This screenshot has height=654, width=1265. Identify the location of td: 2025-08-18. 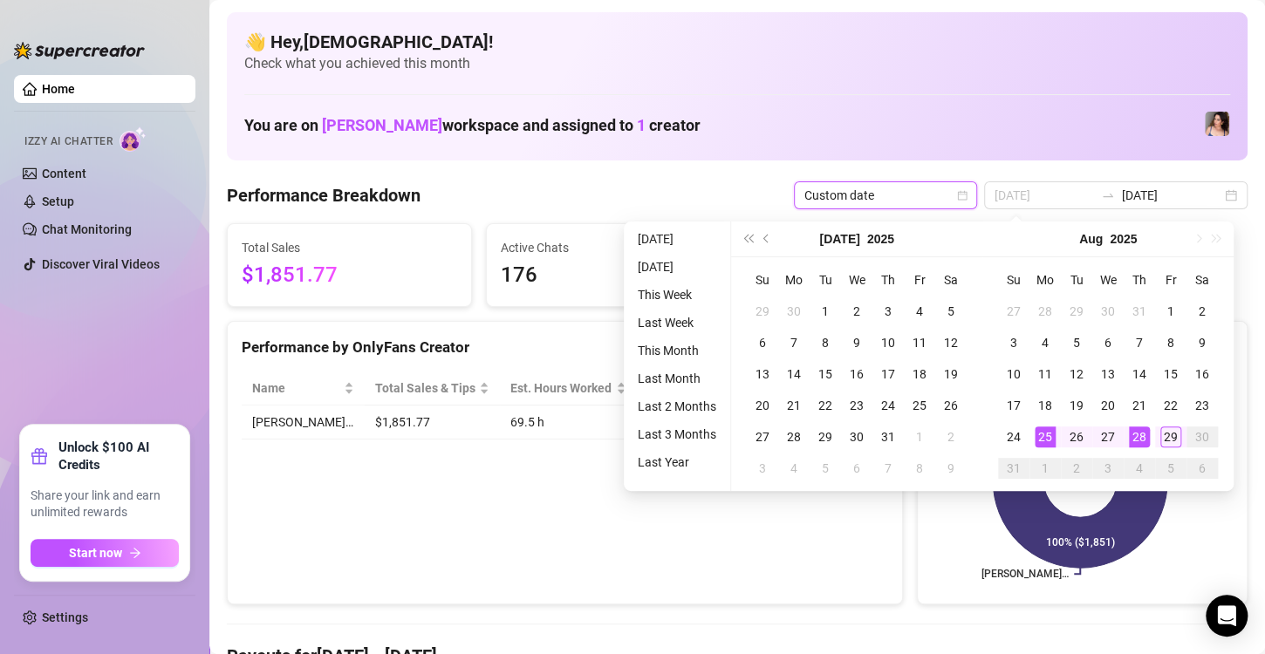
(1045, 406).